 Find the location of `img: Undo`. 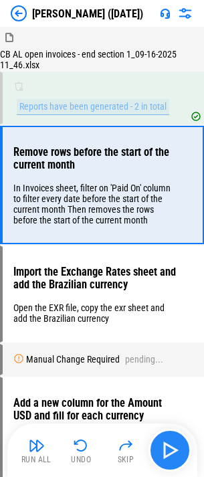

img: Undo is located at coordinates (81, 446).